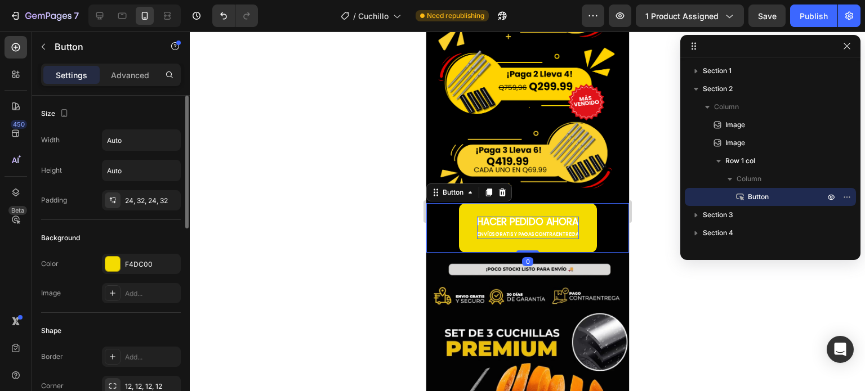  What do you see at coordinates (373, 16) in the screenshot?
I see `span: Cuchillo` at bounding box center [373, 16].